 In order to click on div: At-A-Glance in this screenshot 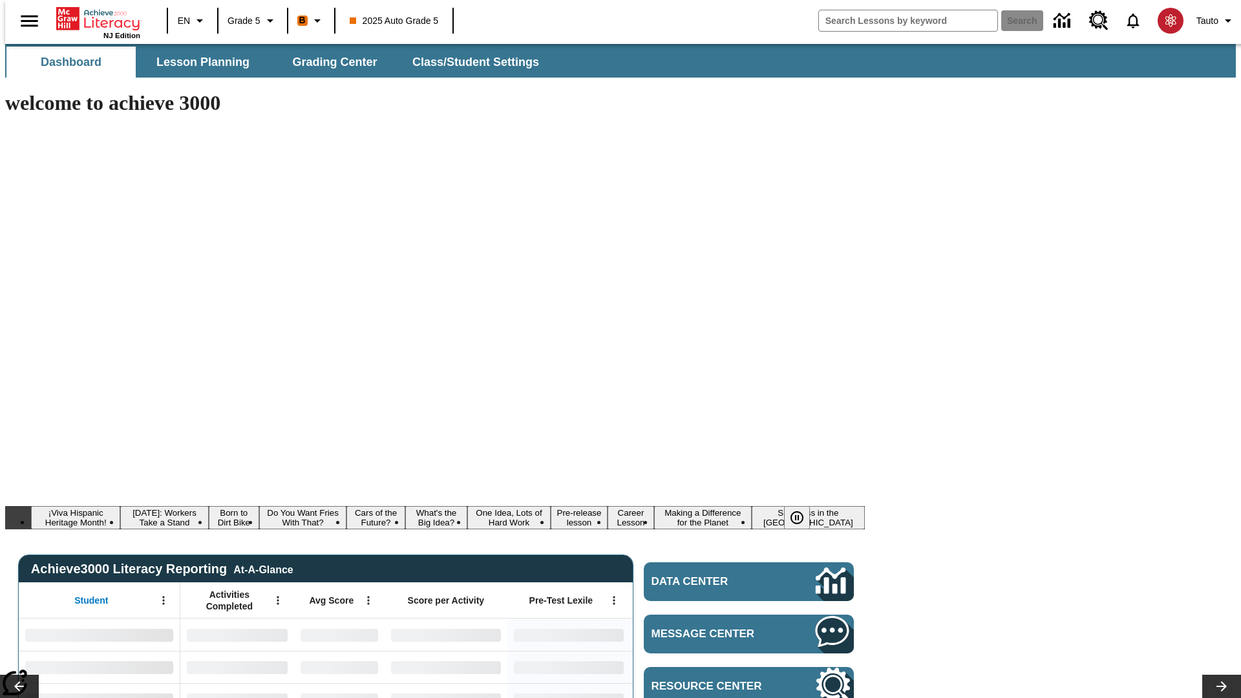, I will do `click(263, 569)`.